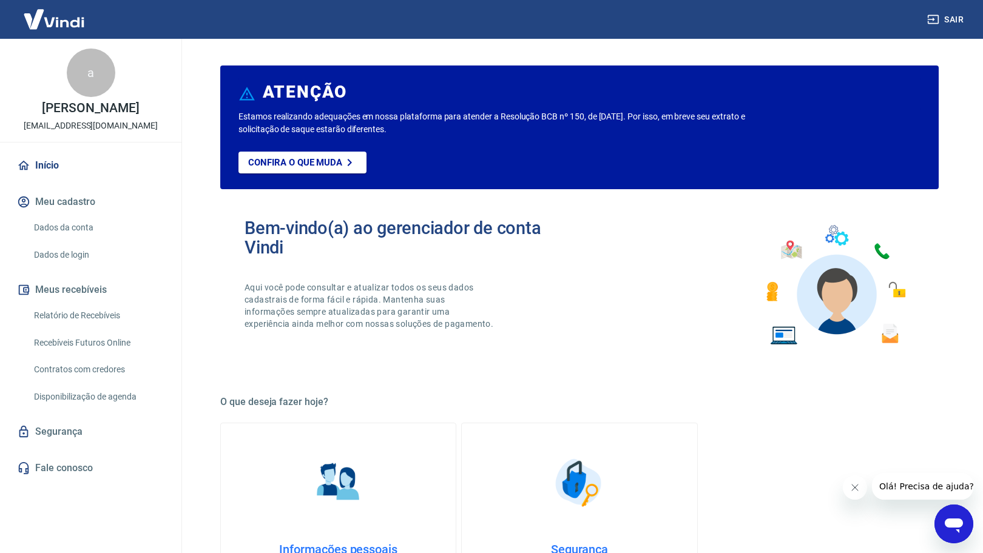 This screenshot has height=553, width=983. Describe the element at coordinates (90, 166) in the screenshot. I see `a: Início` at that location.